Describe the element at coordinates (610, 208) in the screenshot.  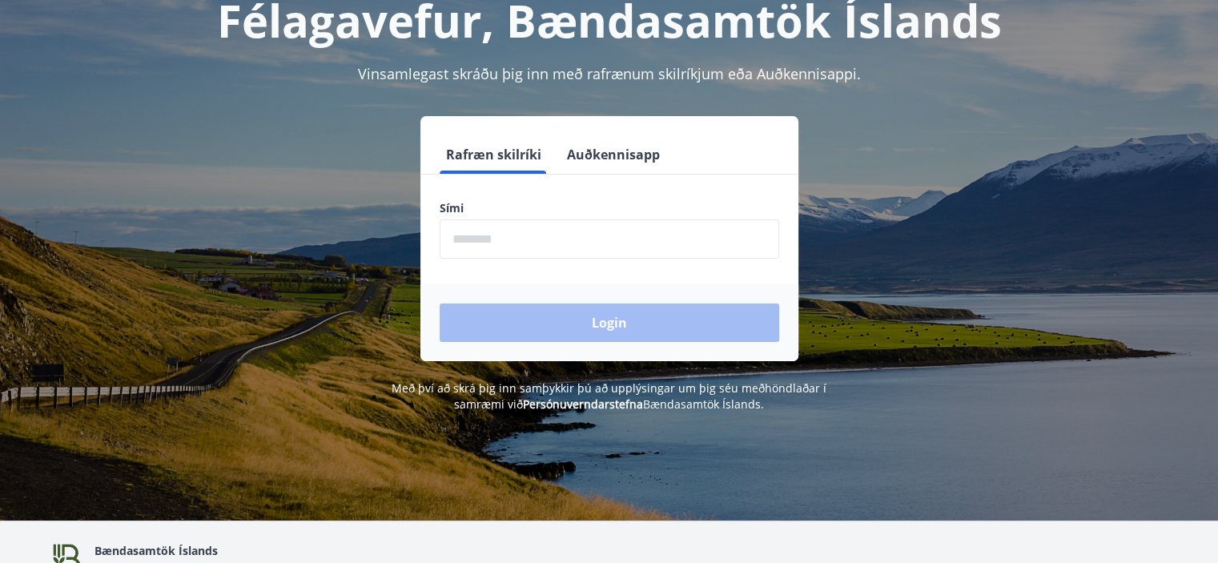
I see `label: Sími` at that location.